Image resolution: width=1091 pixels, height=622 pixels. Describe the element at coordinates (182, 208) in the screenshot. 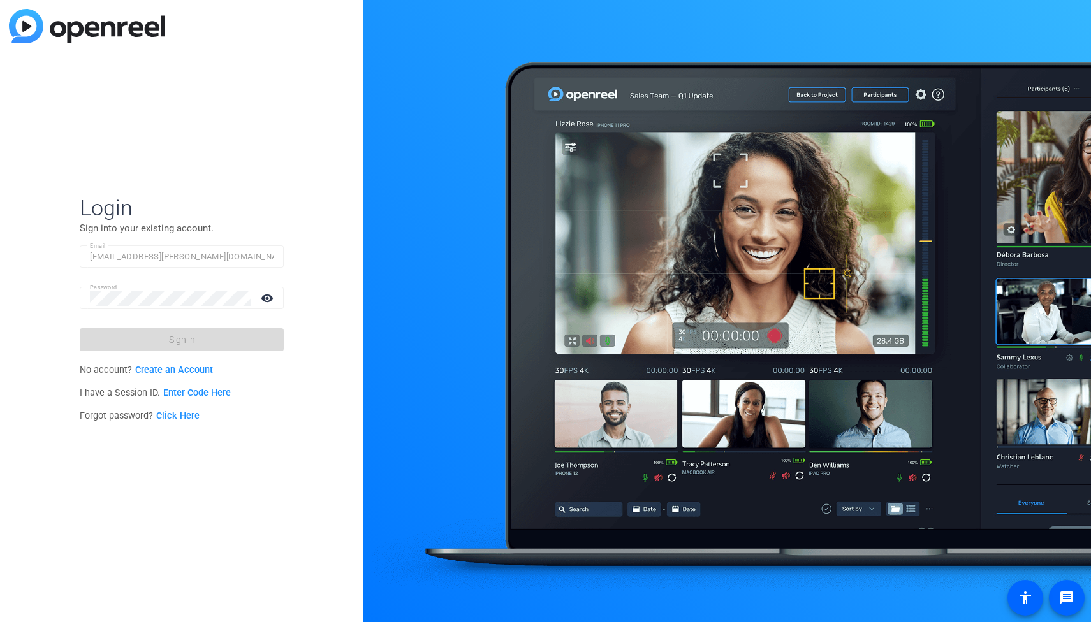

I see `span: Login` at that location.